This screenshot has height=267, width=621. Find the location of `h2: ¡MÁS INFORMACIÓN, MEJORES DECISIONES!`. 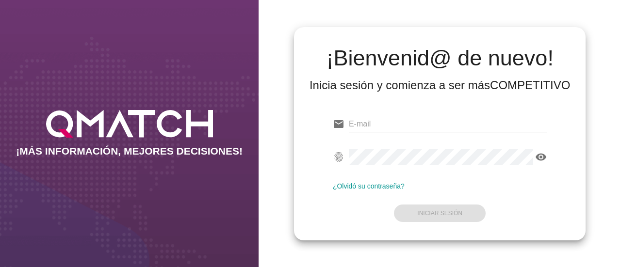

h2: ¡MÁS INFORMACIÓN, MEJORES DECISIONES! is located at coordinates (129, 151).